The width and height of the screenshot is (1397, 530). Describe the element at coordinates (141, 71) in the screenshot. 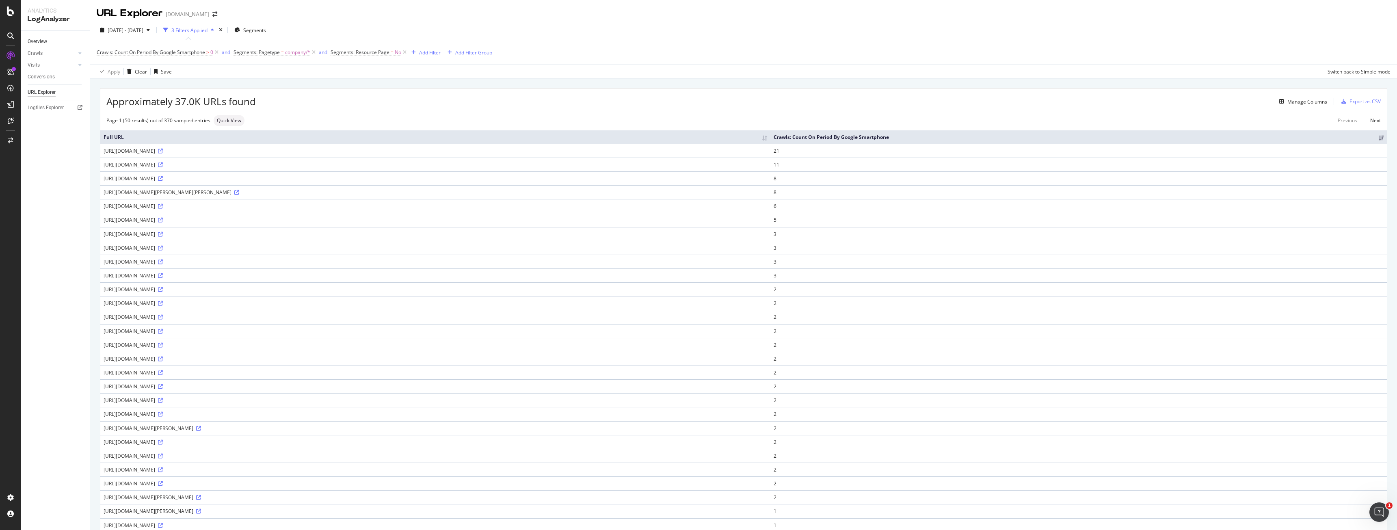

I see `div: Clear` at that location.